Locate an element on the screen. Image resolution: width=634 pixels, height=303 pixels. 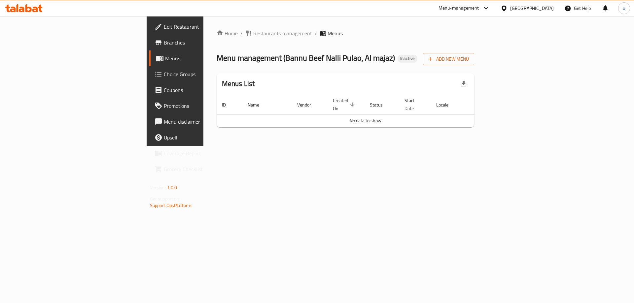
span: Coupons is located at coordinates (205, 90).